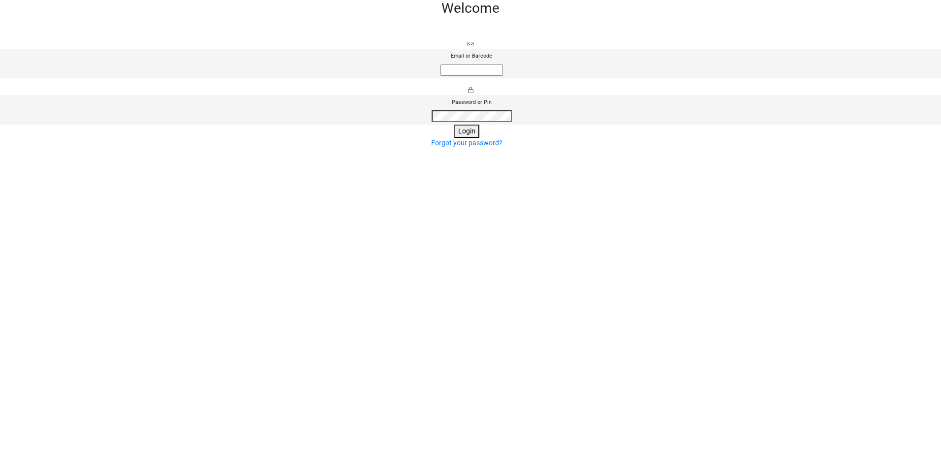 The height and width of the screenshot is (458, 941). I want to click on a: Forgot your password?, so click(467, 143).